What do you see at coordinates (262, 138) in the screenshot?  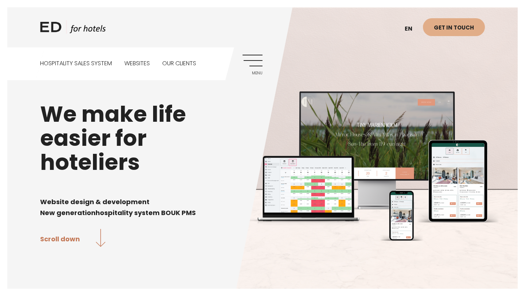 I see `h1: We make life easier for hoteliers` at bounding box center [262, 138].